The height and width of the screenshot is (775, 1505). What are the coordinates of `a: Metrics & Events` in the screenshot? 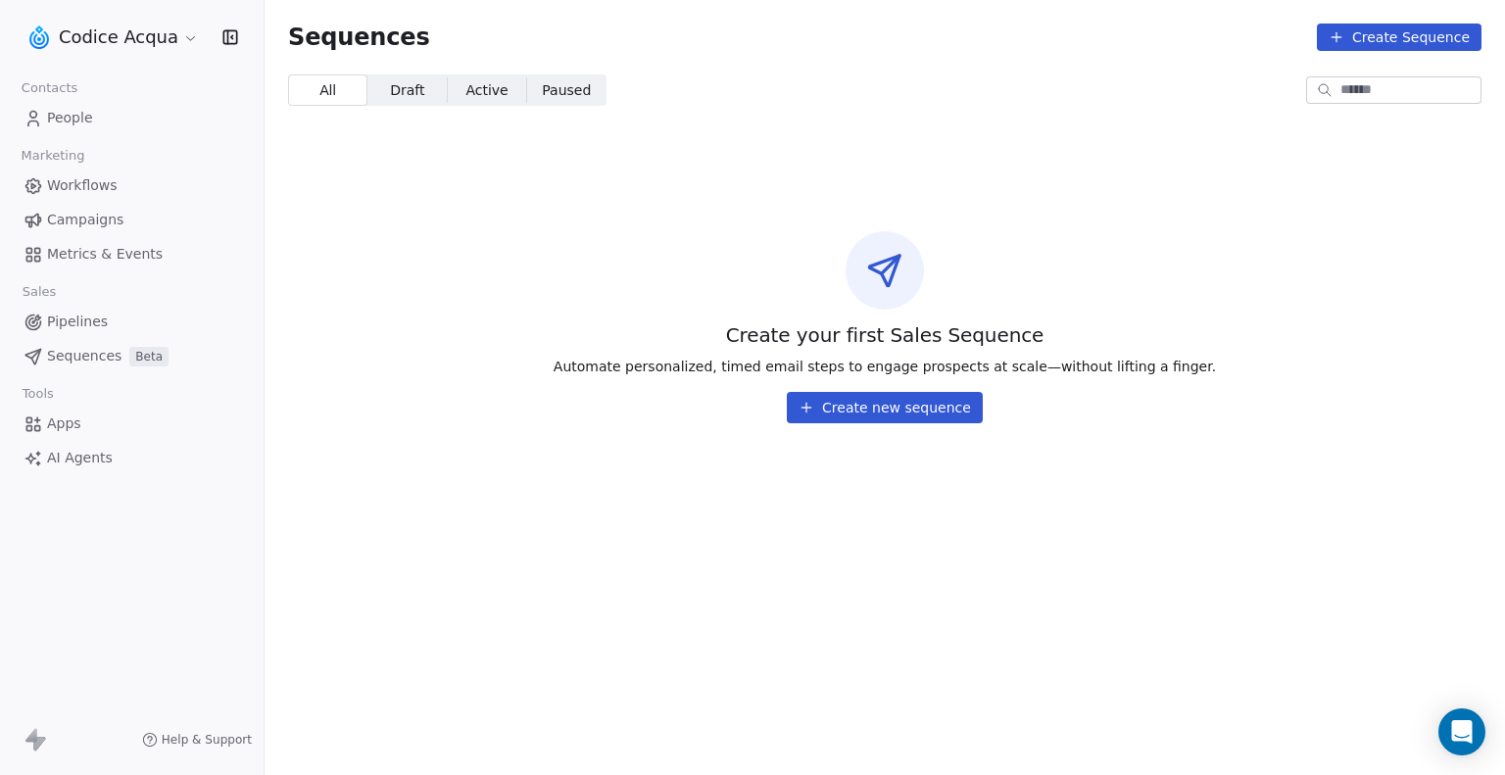 It's located at (131, 254).